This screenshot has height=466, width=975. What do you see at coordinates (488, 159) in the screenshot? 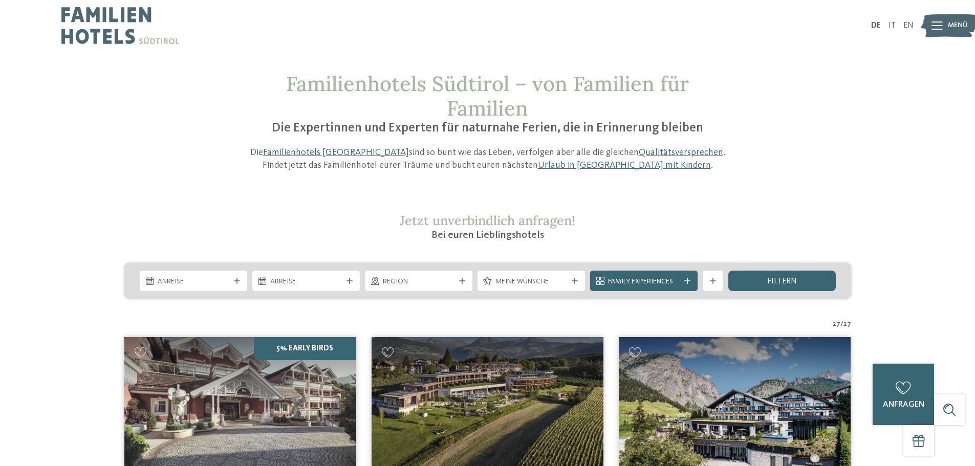
I see `p: Die sind so bunt wie das Leben, verfolgen aber alle die gleichen . Findet jetzt das Familienhotel...` at bounding box center [488, 159].